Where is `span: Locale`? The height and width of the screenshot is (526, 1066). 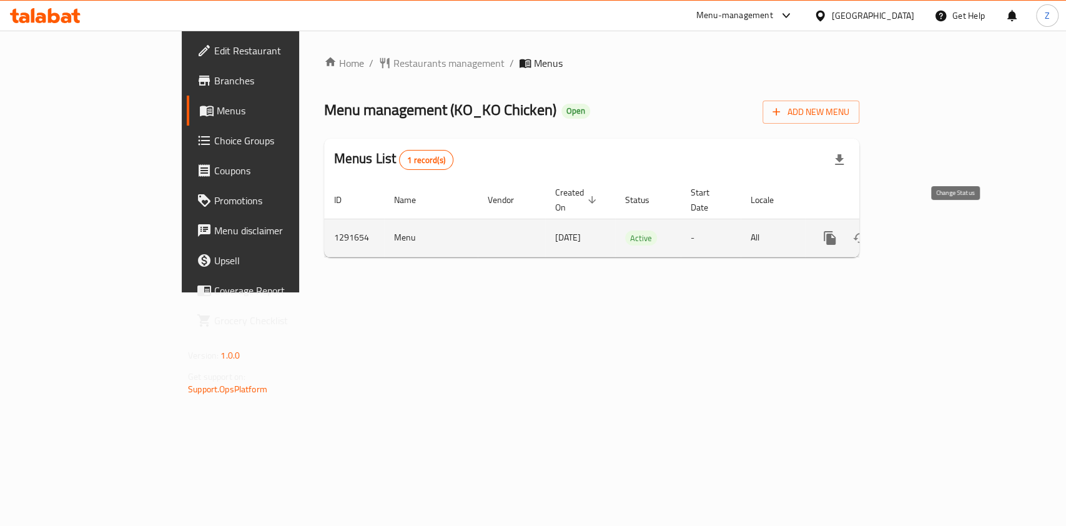
span: Locale is located at coordinates (770, 200).